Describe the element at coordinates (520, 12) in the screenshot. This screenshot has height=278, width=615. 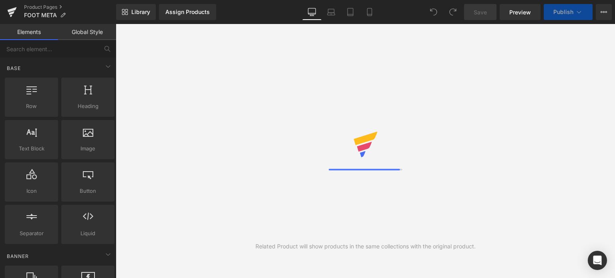
I see `a: Preview` at that location.